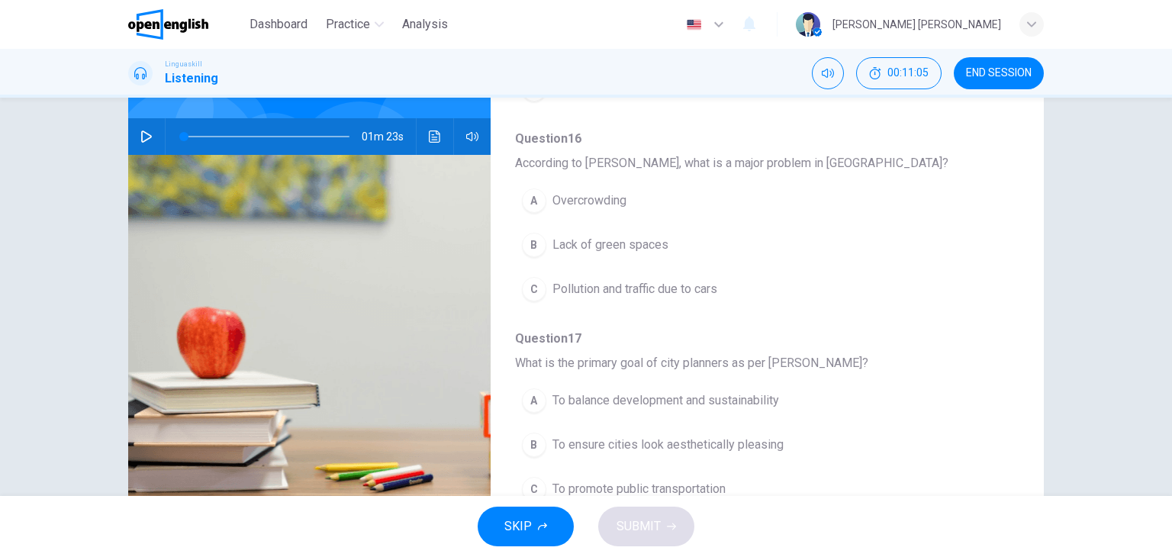 The image size is (1172, 557). I want to click on div: Mute, so click(828, 73).